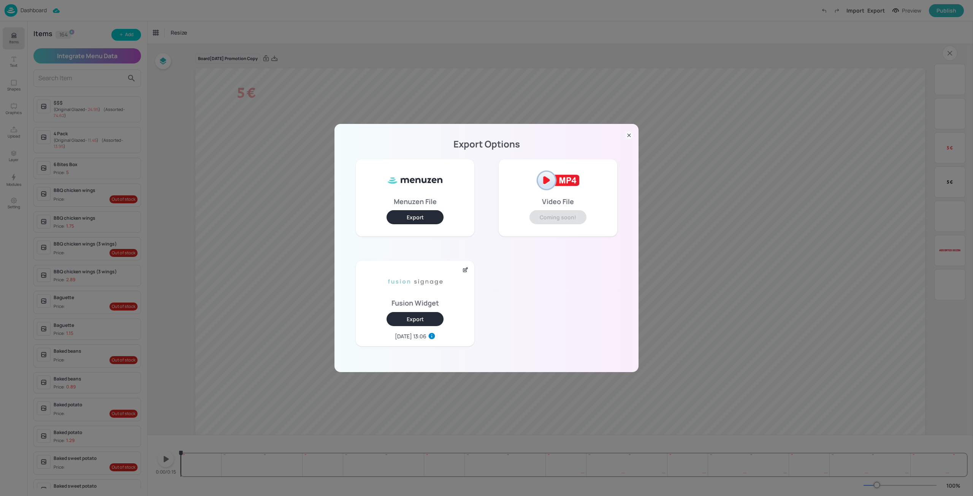 Image resolution: width=973 pixels, height=496 pixels. What do you see at coordinates (415, 282) in the screenshot?
I see `img: A+rAUHWJBdyzgAAAABJRU5ErkJggg==` at bounding box center [415, 282].